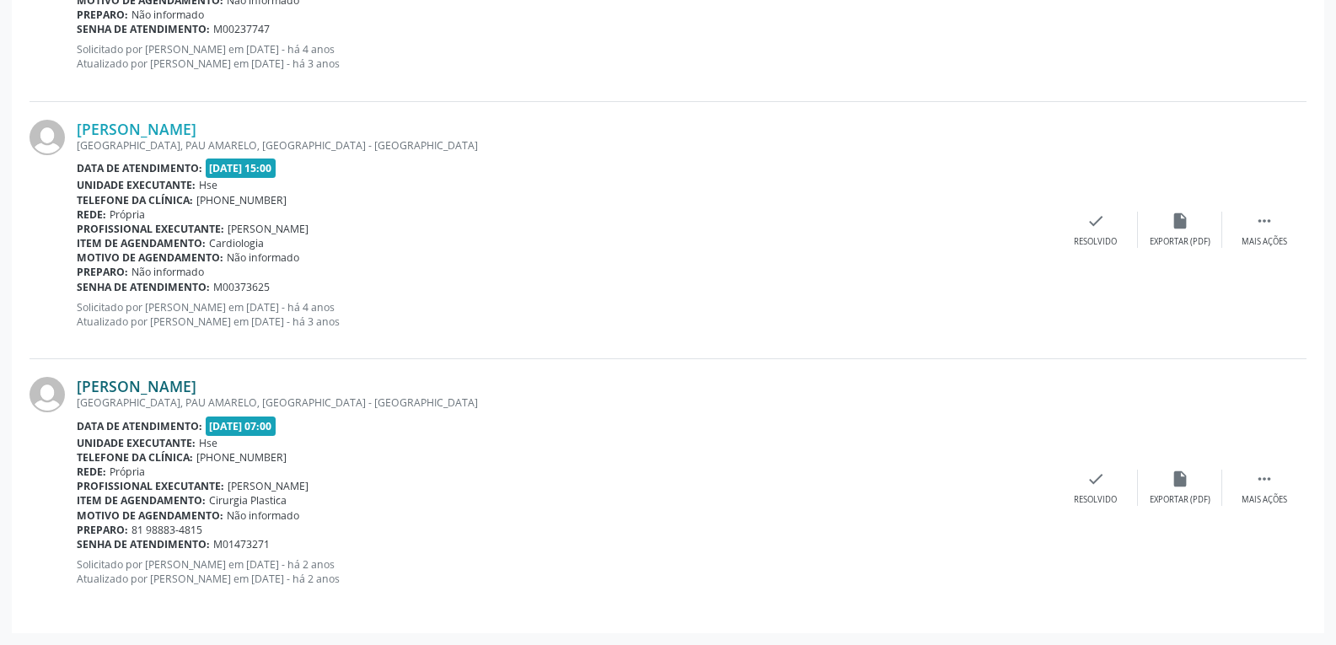  What do you see at coordinates (248, 500) in the screenshot?
I see `span: Cirurgia Plastica` at bounding box center [248, 500].